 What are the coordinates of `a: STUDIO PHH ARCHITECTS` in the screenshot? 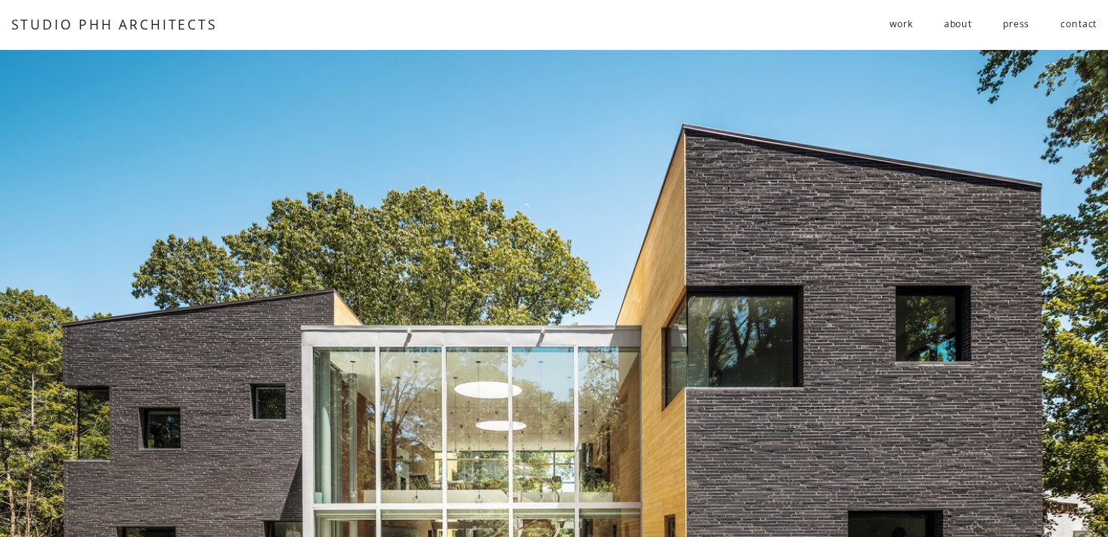 It's located at (114, 24).